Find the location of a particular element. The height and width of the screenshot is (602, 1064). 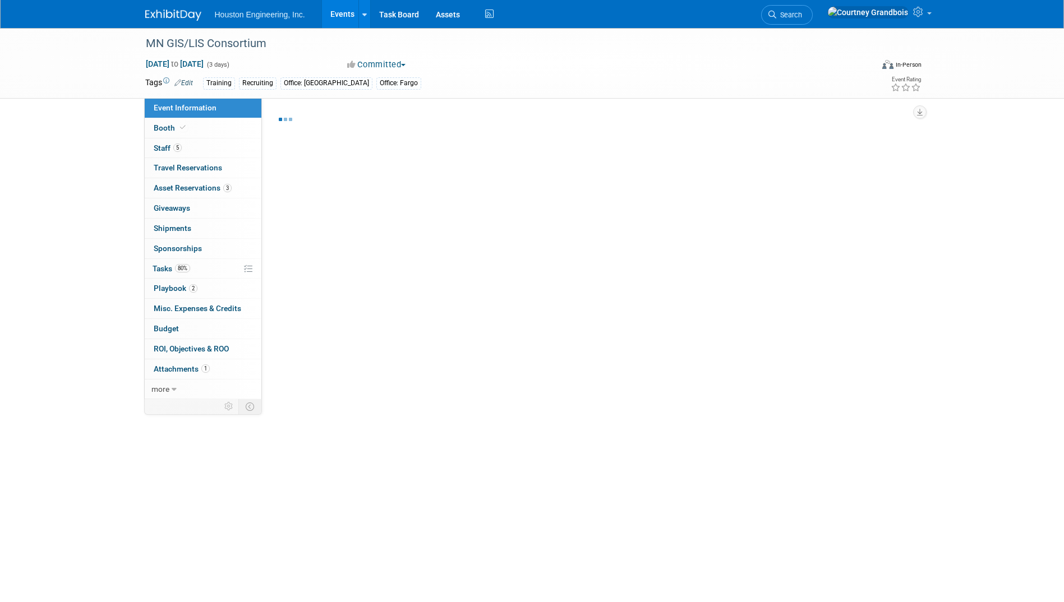

a: Travel Reservations is located at coordinates (203, 168).